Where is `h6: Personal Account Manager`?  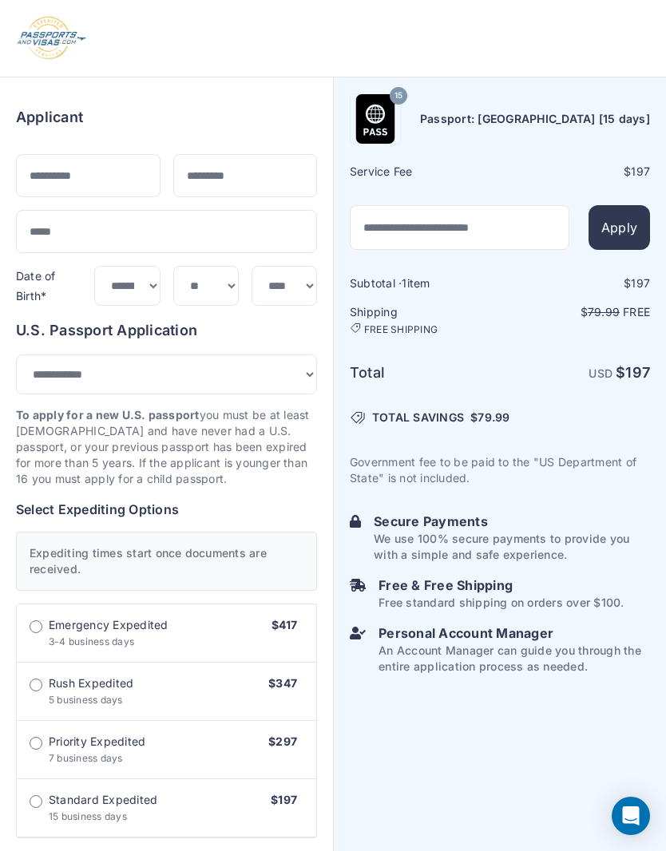 h6: Personal Account Manager is located at coordinates (514, 633).